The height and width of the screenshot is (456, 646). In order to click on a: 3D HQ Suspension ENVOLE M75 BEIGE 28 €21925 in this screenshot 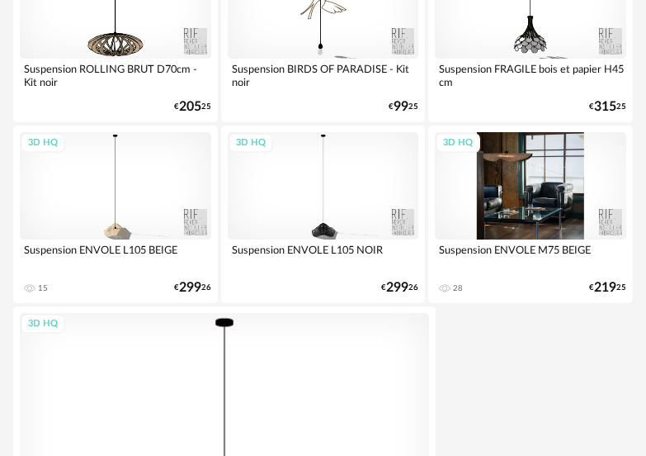, I will do `click(531, 214)`.